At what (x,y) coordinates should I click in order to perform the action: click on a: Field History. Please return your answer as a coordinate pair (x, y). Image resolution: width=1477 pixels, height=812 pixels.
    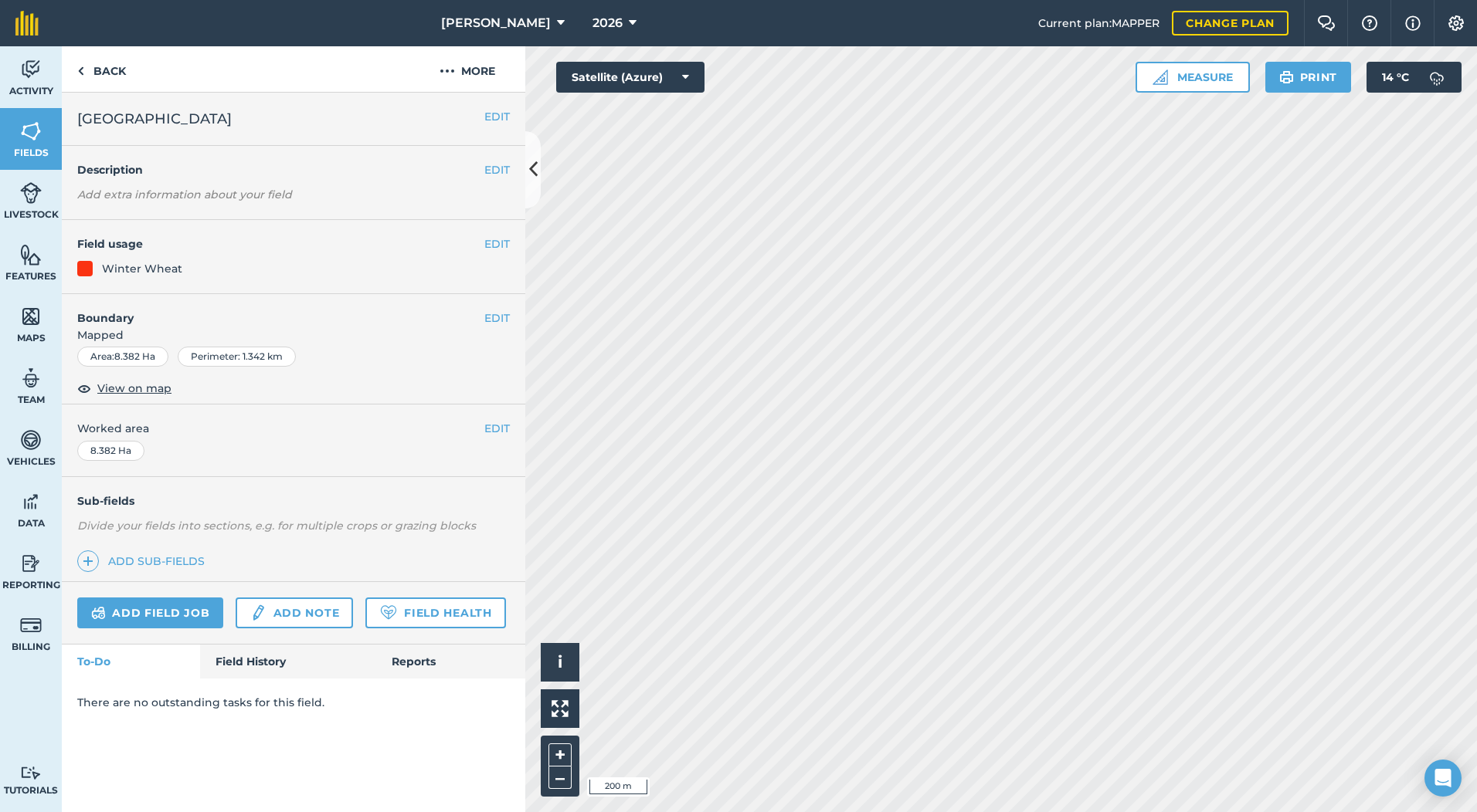
    Looking at the image, I should click on (287, 661).